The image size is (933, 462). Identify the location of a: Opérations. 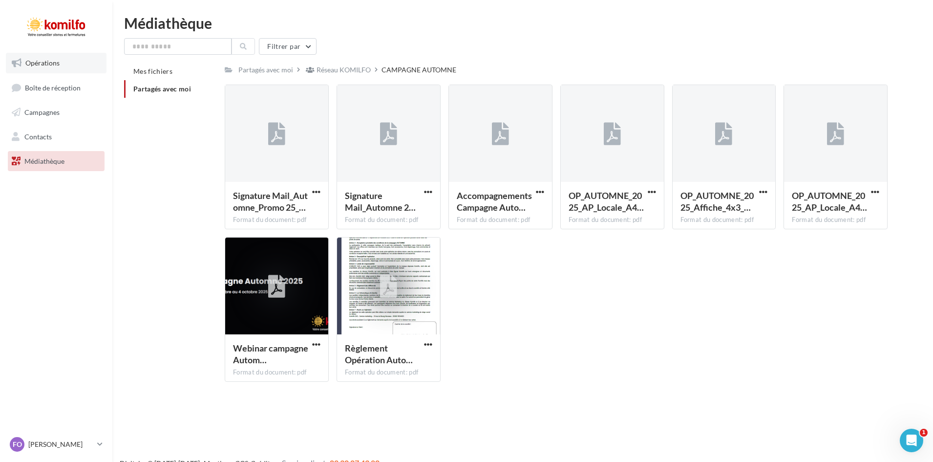
(56, 63).